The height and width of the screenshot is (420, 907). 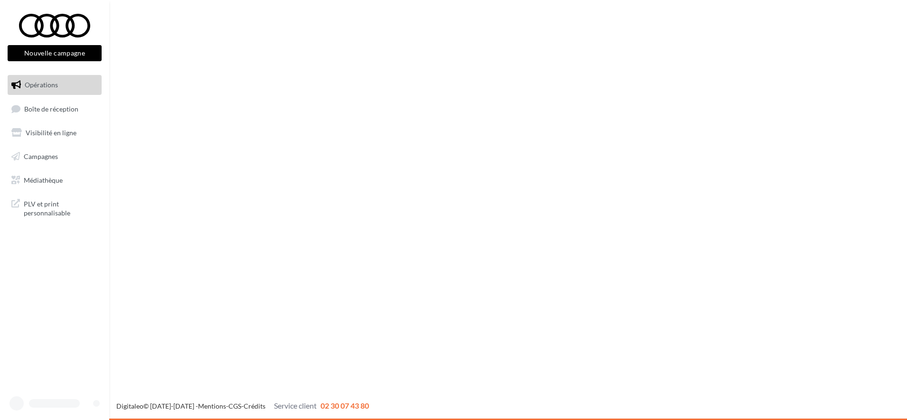 What do you see at coordinates (345, 405) in the screenshot?
I see `span: 02 30 07 43 80` at bounding box center [345, 405].